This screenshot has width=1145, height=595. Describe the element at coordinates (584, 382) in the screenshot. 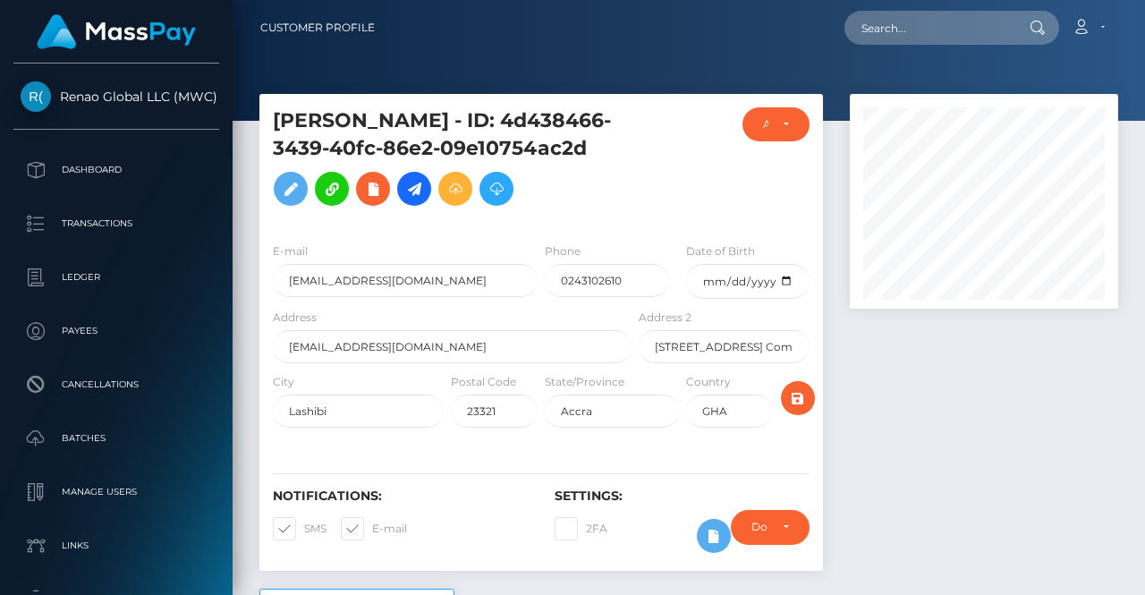

I see `label: State/Province` at that location.